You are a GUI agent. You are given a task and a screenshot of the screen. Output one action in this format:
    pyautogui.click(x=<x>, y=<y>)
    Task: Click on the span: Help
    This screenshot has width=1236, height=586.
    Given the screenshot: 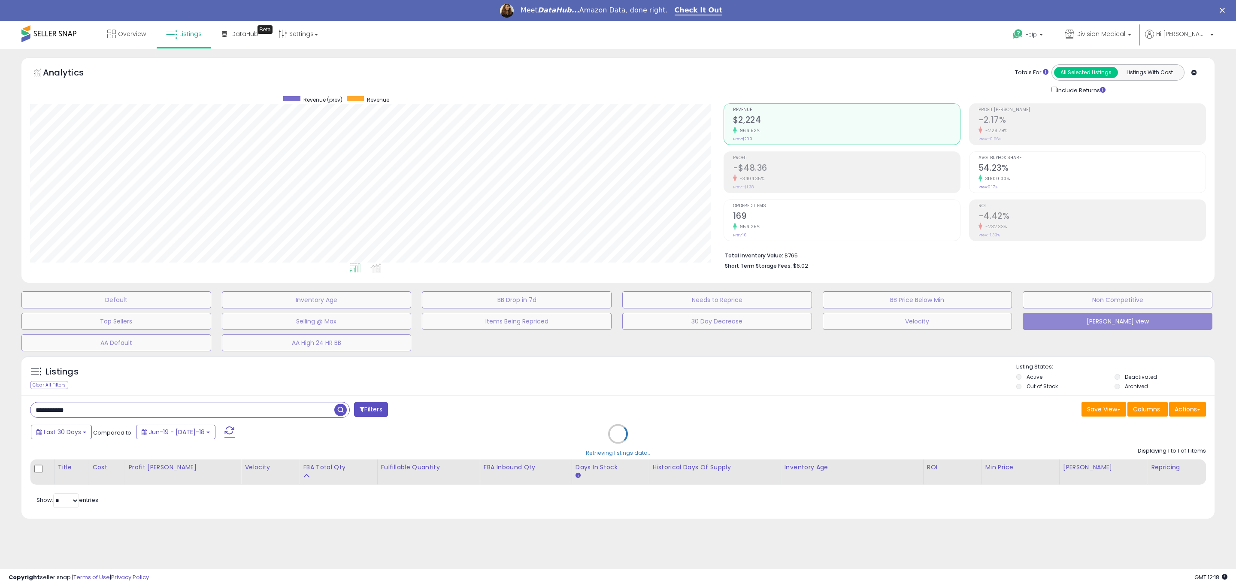 What is the action you would take?
    pyautogui.click(x=1031, y=34)
    